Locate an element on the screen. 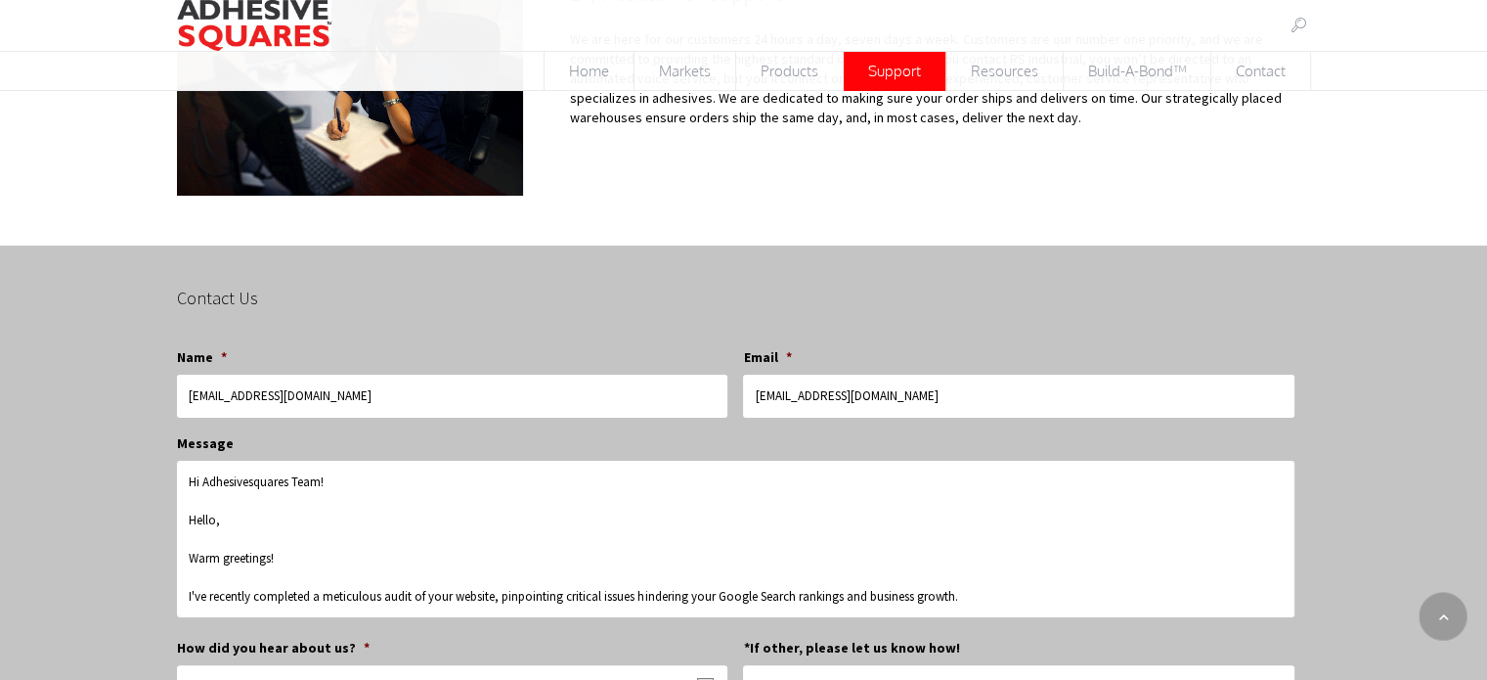  label: Name is located at coordinates (201, 357).